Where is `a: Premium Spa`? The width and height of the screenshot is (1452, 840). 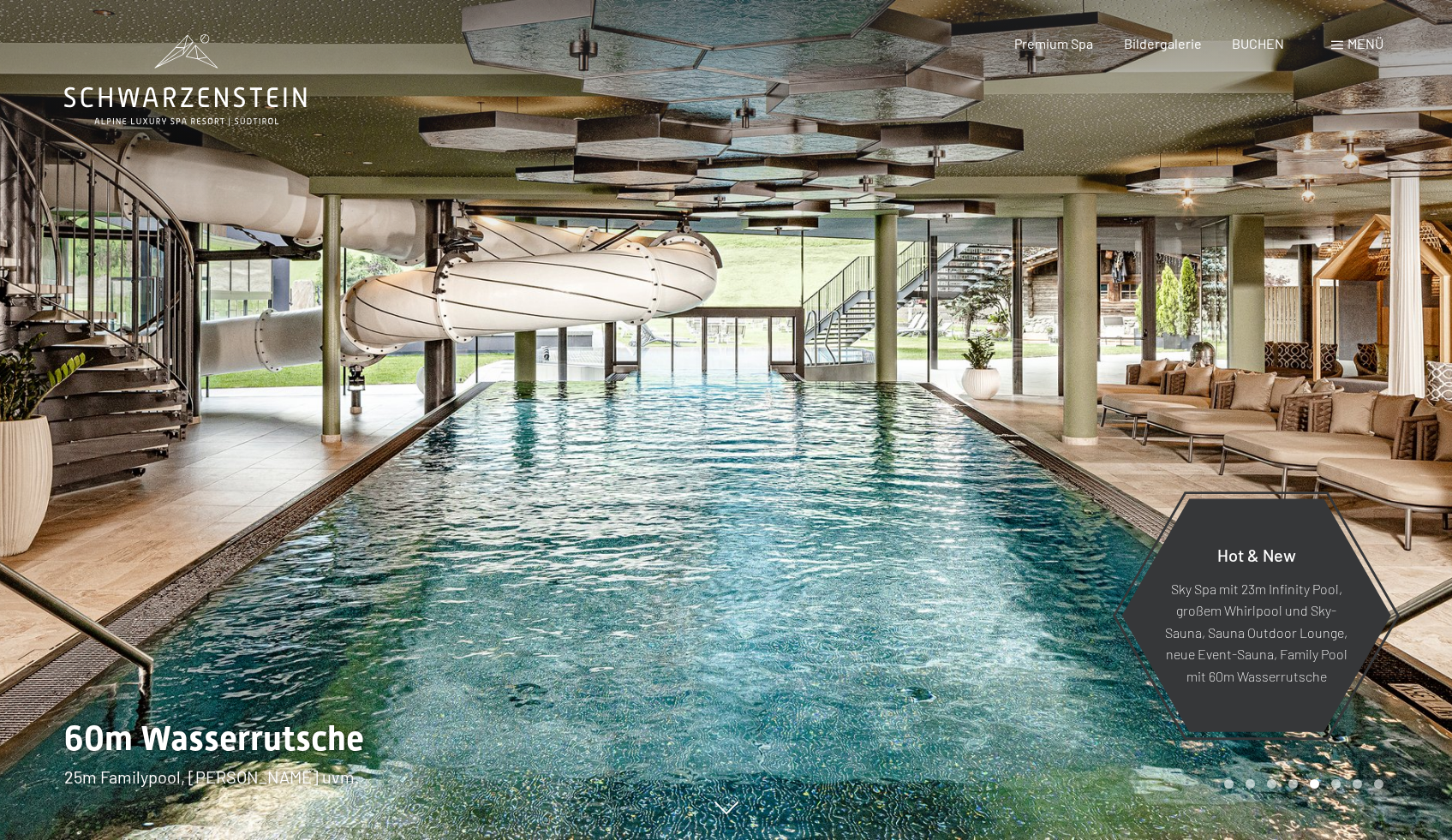 a: Premium Spa is located at coordinates (1053, 43).